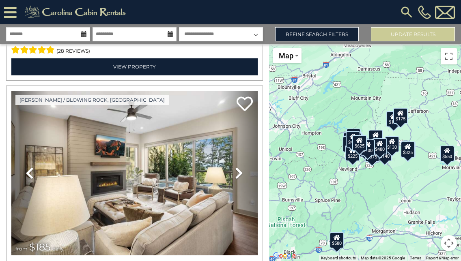 The width and height of the screenshot is (461, 261). I want to click on a: Terms, so click(416, 258).